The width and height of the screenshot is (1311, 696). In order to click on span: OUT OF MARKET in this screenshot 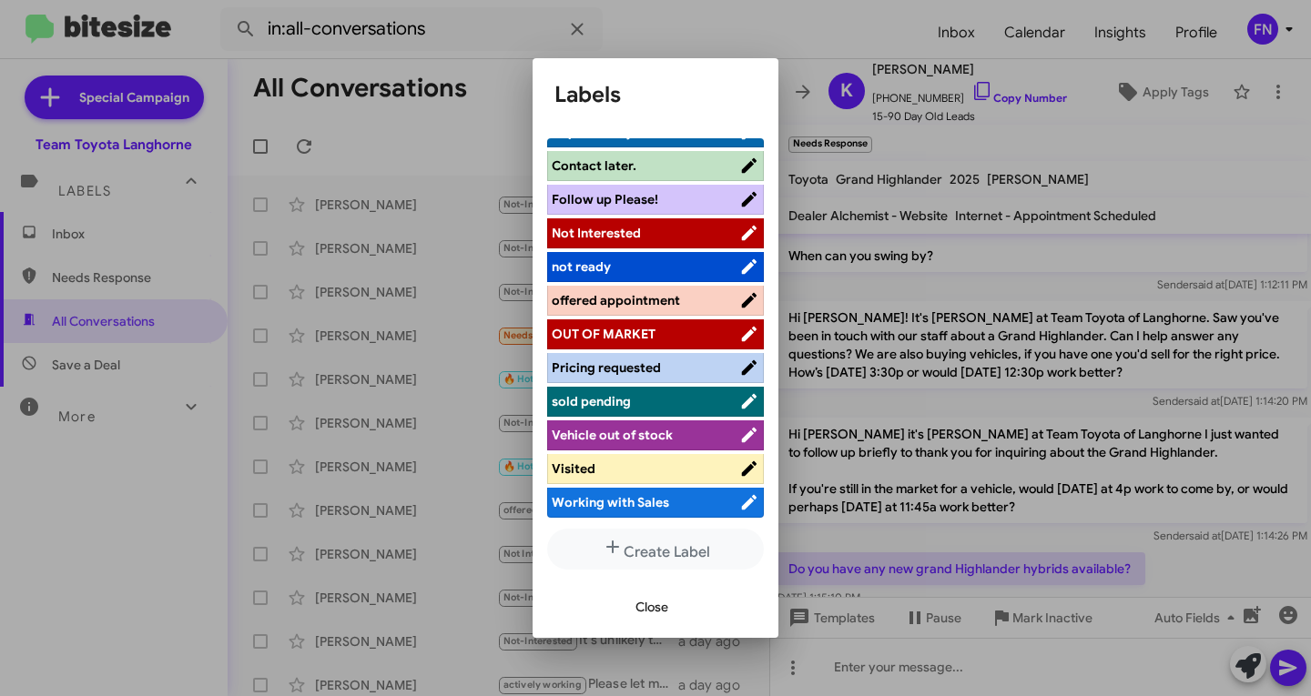, I will do `click(603, 334)`.